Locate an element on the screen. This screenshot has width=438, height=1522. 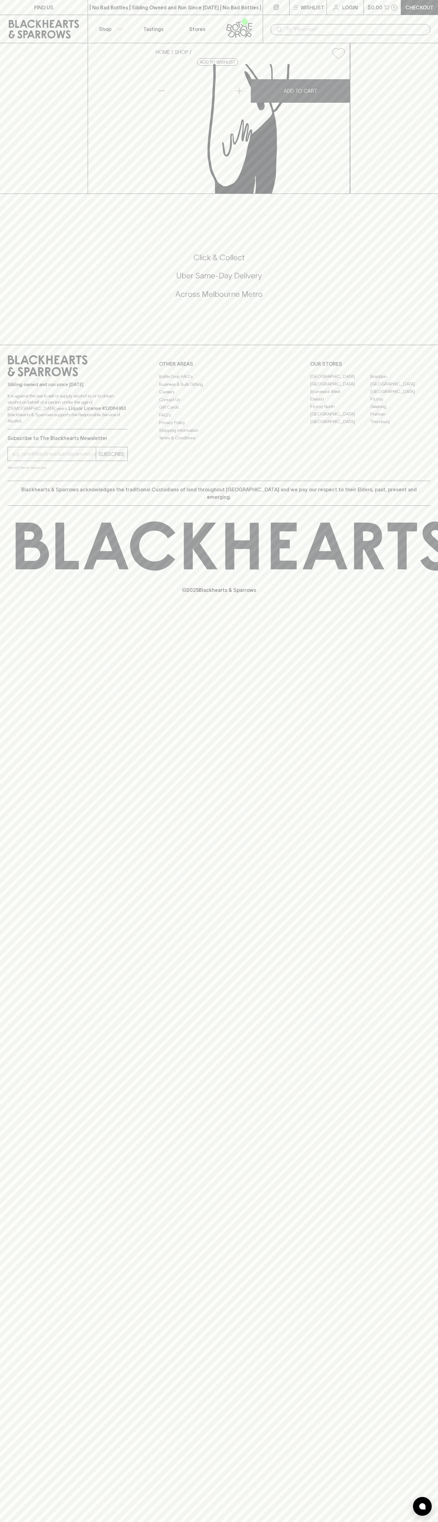
p: Blackhearts & Sparrows acknowledges the traditional Custodians of land throughout [GEOGRAPHIC_DAT... is located at coordinates (219, 493).